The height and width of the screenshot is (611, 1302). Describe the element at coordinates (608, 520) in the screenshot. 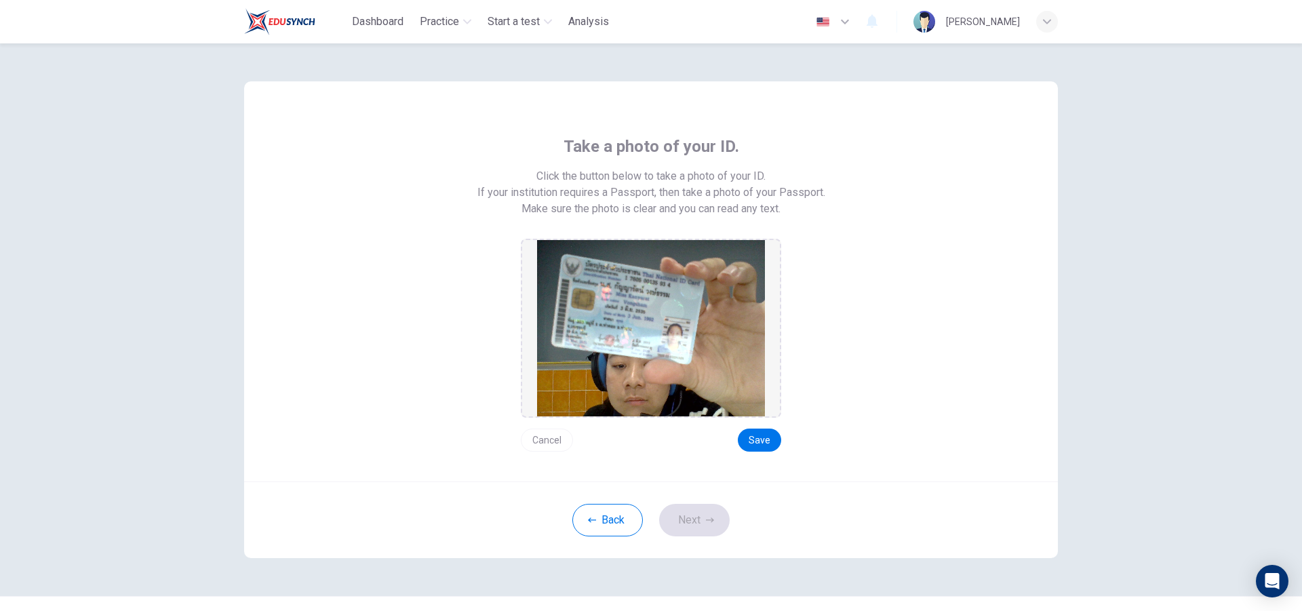

I see `button: Back` at that location.